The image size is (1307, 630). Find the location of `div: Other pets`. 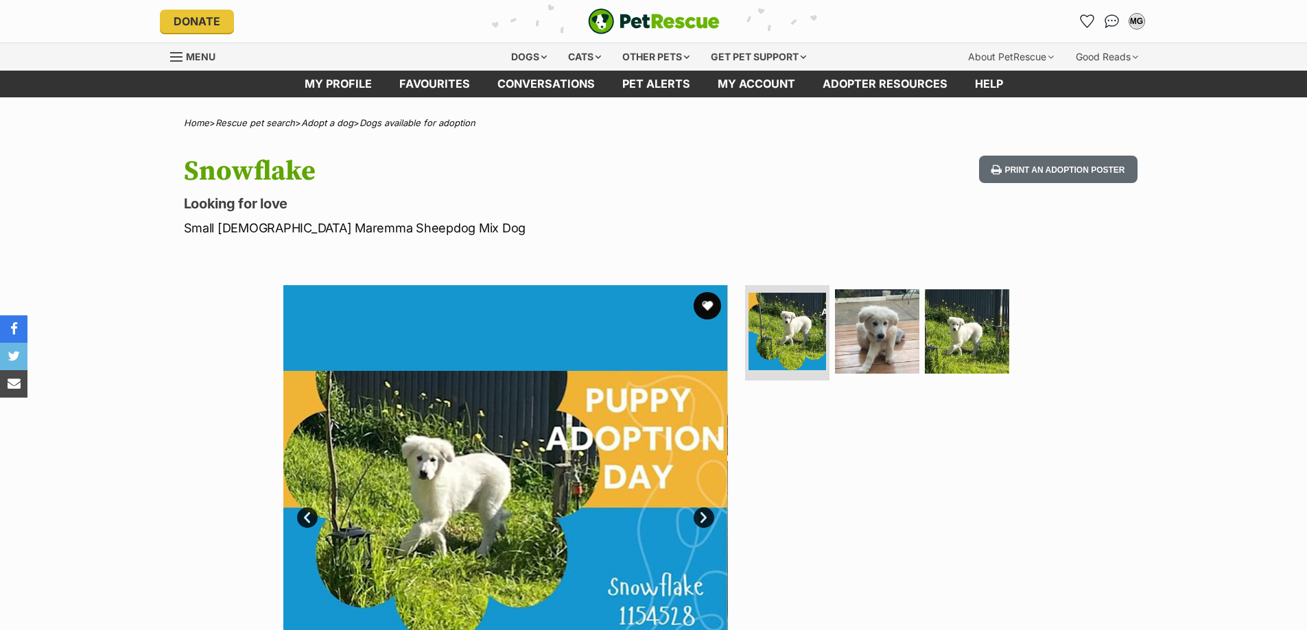

div: Other pets is located at coordinates (656, 57).